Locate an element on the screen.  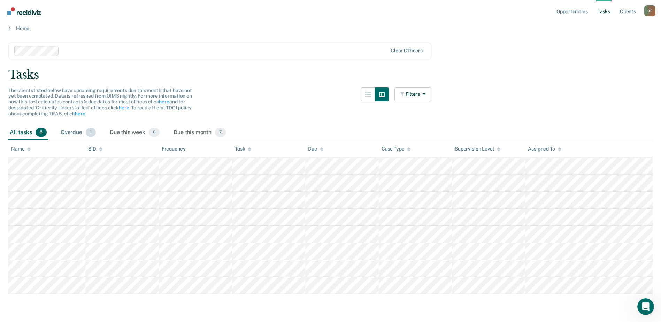
span: 7 is located at coordinates (220, 133).